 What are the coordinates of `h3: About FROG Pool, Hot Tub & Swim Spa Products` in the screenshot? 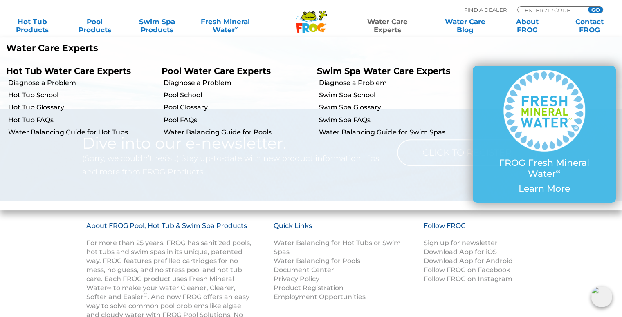 It's located at (170, 230).